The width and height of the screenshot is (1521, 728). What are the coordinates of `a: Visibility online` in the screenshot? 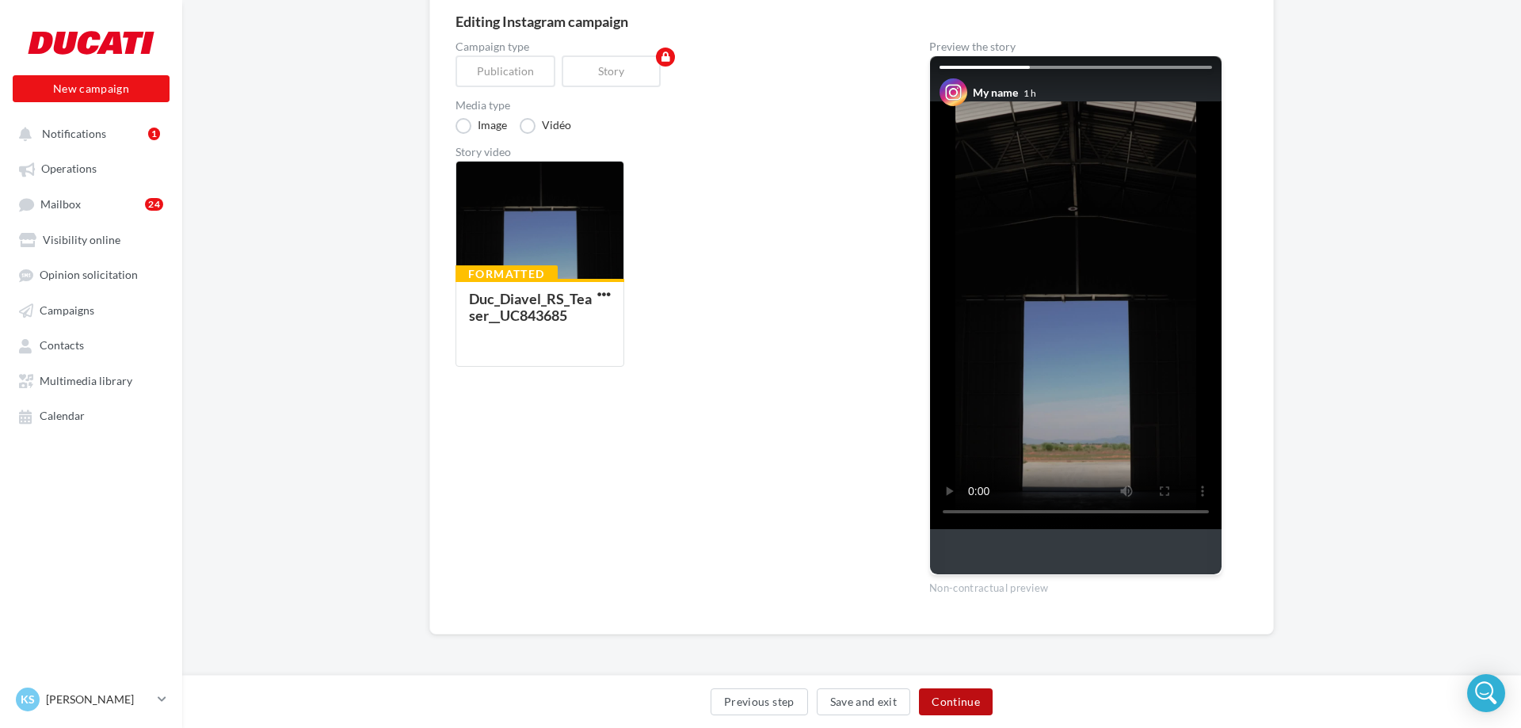 It's located at (91, 239).